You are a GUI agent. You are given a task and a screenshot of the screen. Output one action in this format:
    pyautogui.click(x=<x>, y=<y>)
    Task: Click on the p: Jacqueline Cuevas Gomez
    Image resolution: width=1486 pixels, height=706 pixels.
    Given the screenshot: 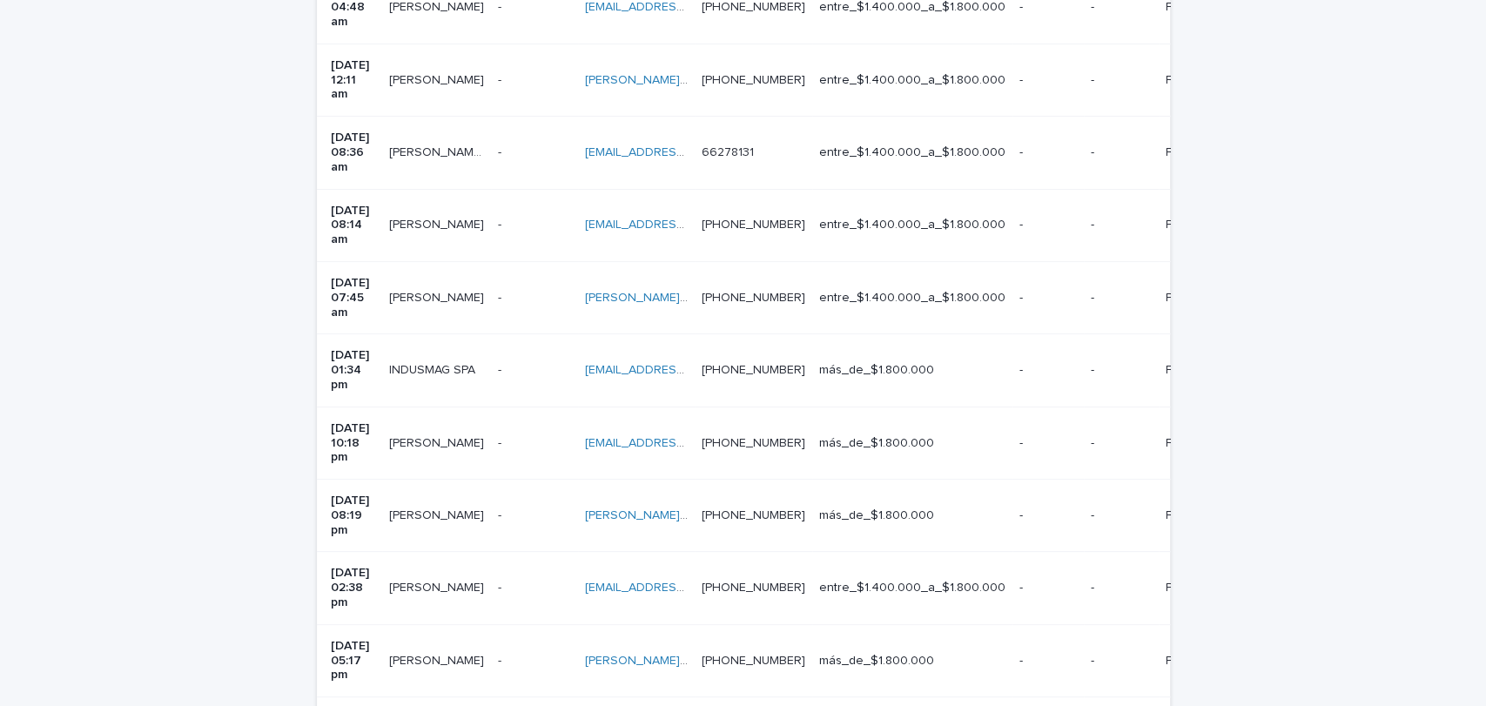 What is the action you would take?
    pyautogui.click(x=438, y=586)
    